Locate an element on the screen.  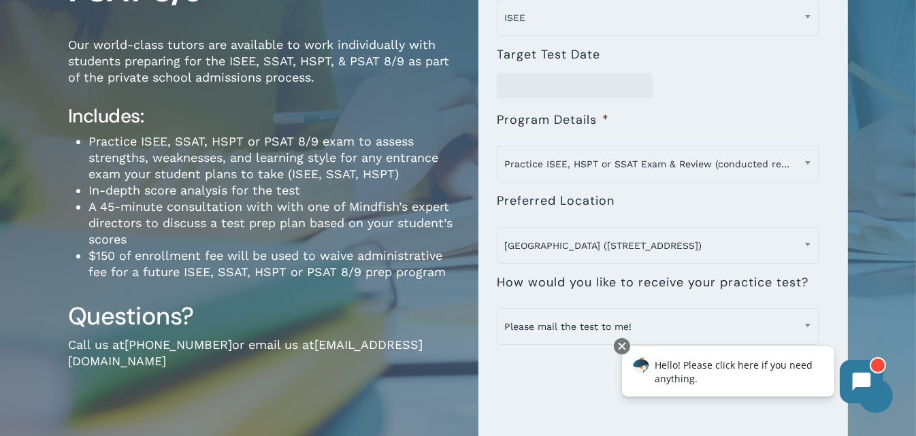
li: A 45-minute consultation with with one of Mindfish’s expert directors to discuss a test prep plan... is located at coordinates (273, 223).